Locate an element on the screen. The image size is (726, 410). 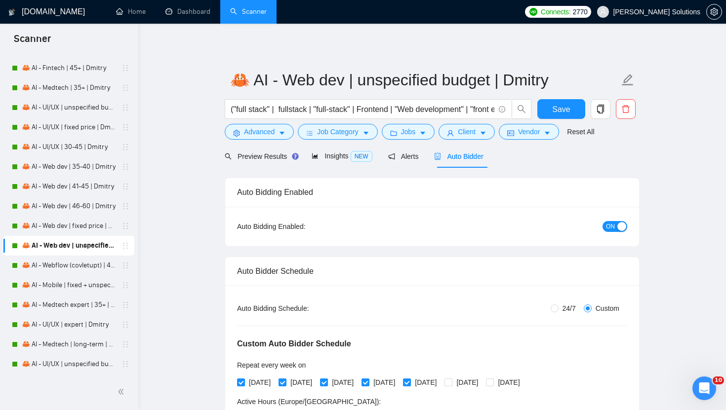
span: folder is located at coordinates (393, 133).